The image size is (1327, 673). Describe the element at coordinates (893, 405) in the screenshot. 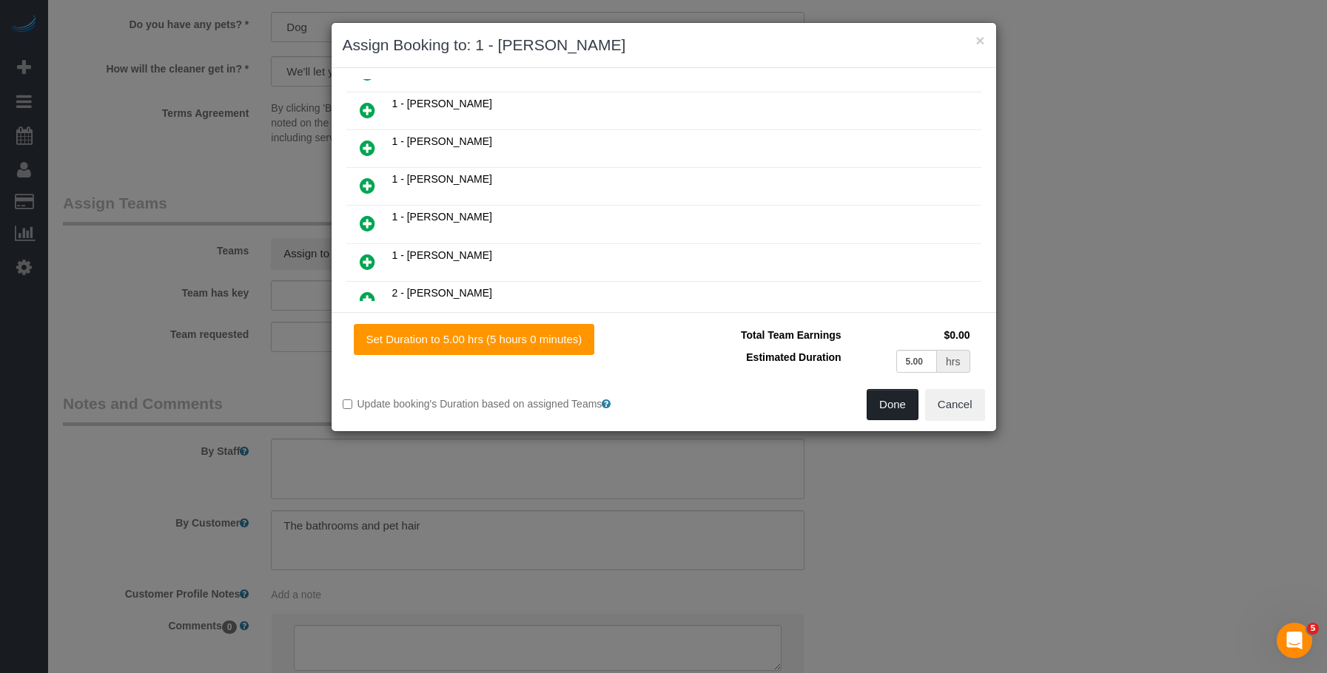

I see `button: Done` at that location.